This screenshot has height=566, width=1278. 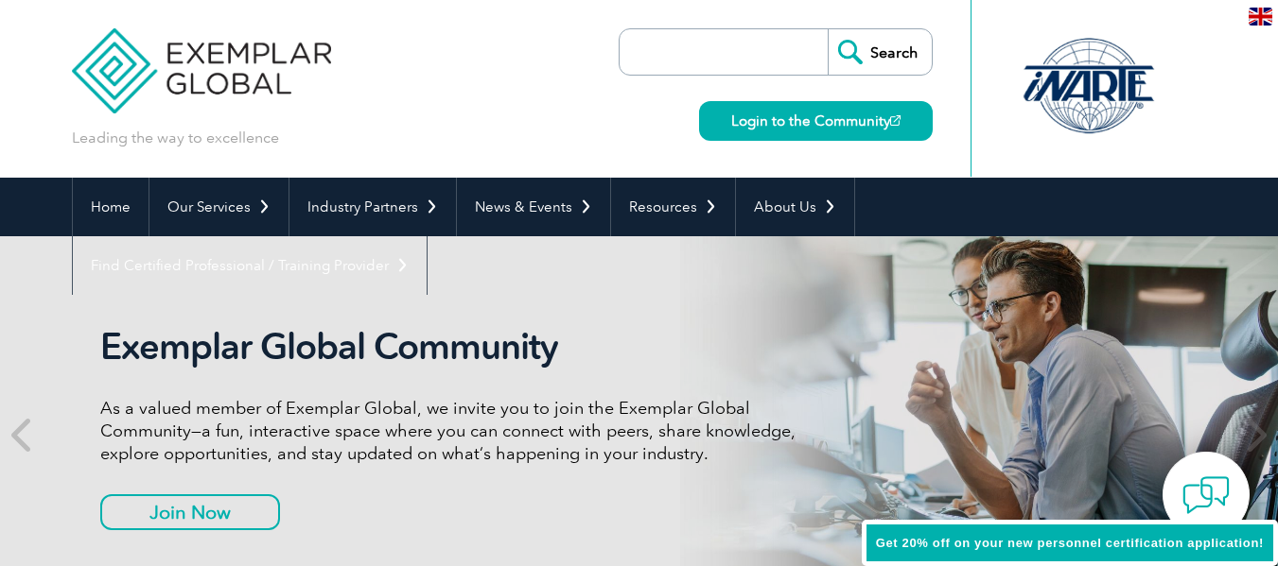 I want to click on a: Join Now, so click(x=190, y=513).